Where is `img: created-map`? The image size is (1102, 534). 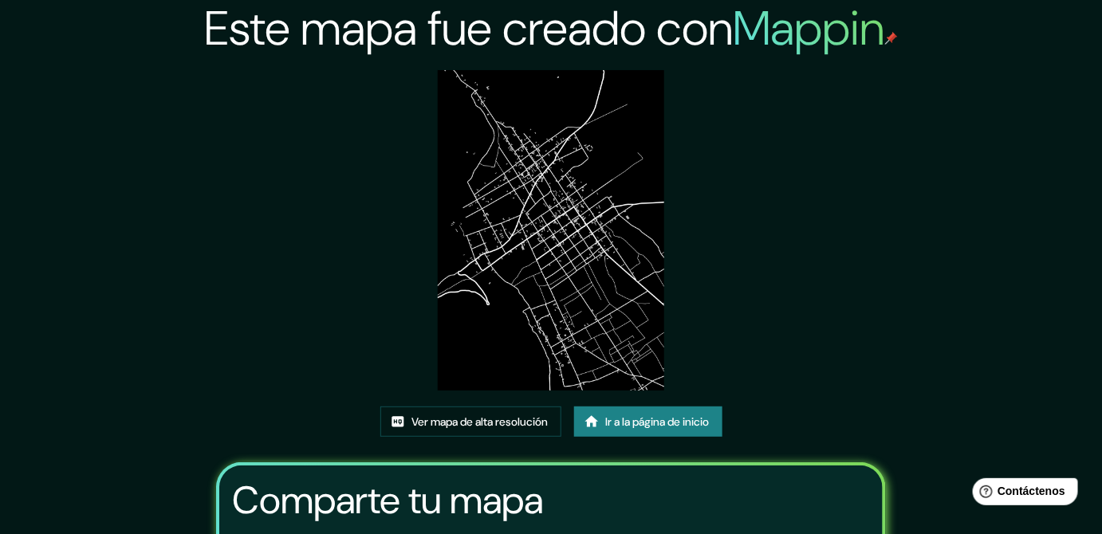
img: created-map is located at coordinates (551, 230).